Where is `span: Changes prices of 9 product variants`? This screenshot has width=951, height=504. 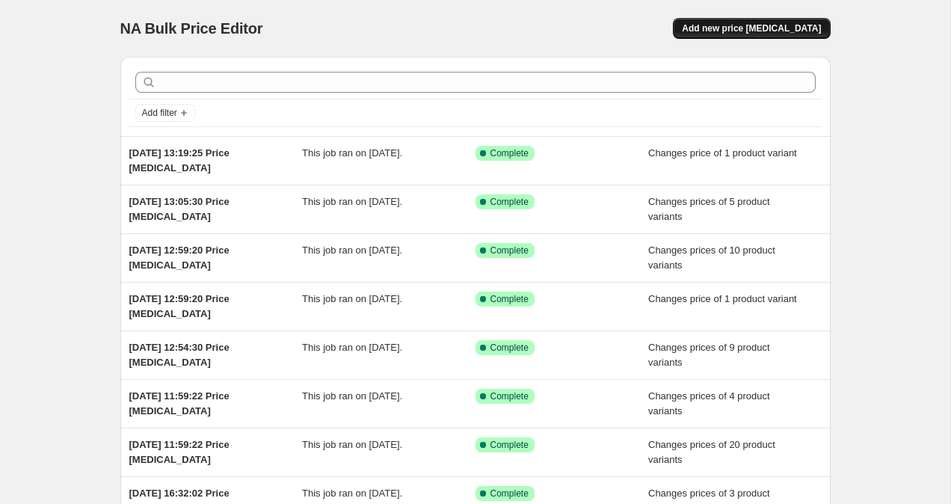 span: Changes prices of 9 product variants is located at coordinates (709, 354).